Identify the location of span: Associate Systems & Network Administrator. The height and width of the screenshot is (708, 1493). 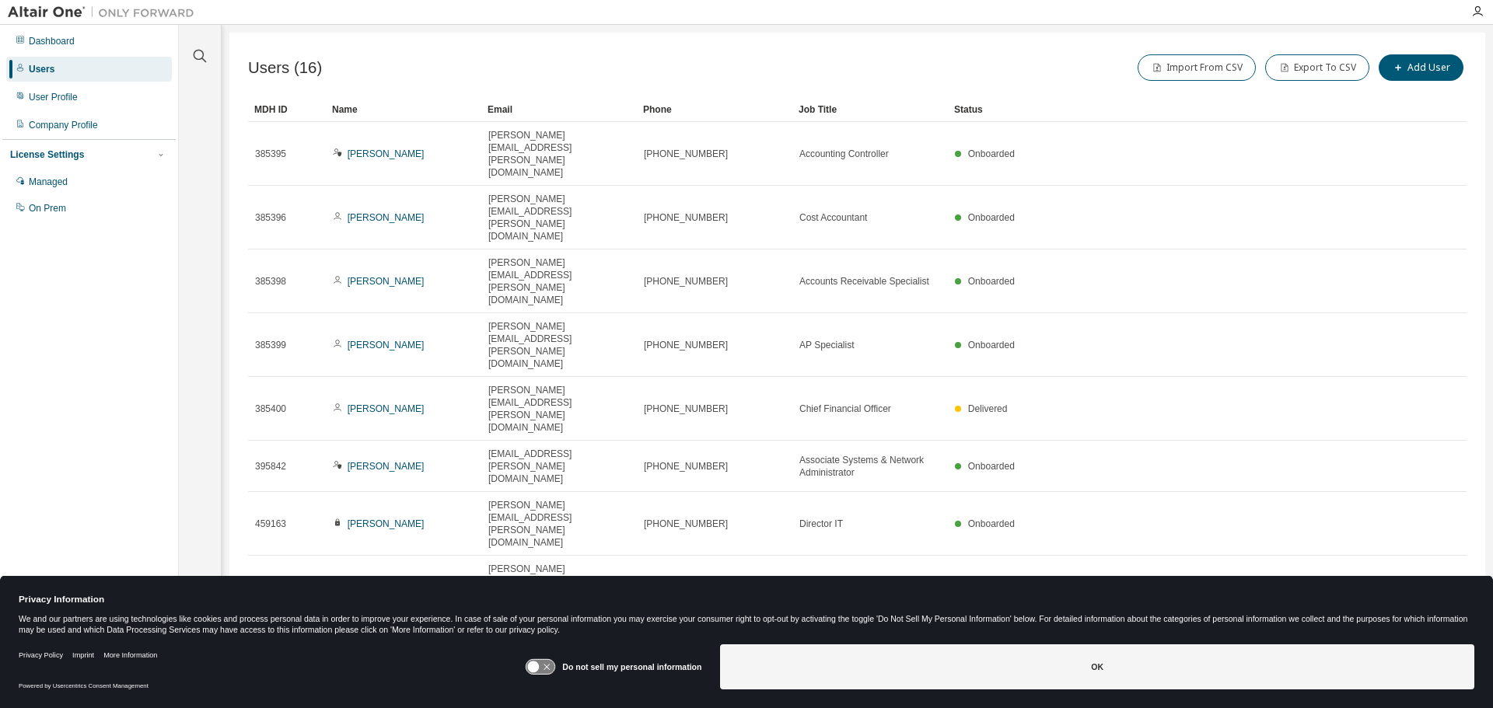
(870, 466).